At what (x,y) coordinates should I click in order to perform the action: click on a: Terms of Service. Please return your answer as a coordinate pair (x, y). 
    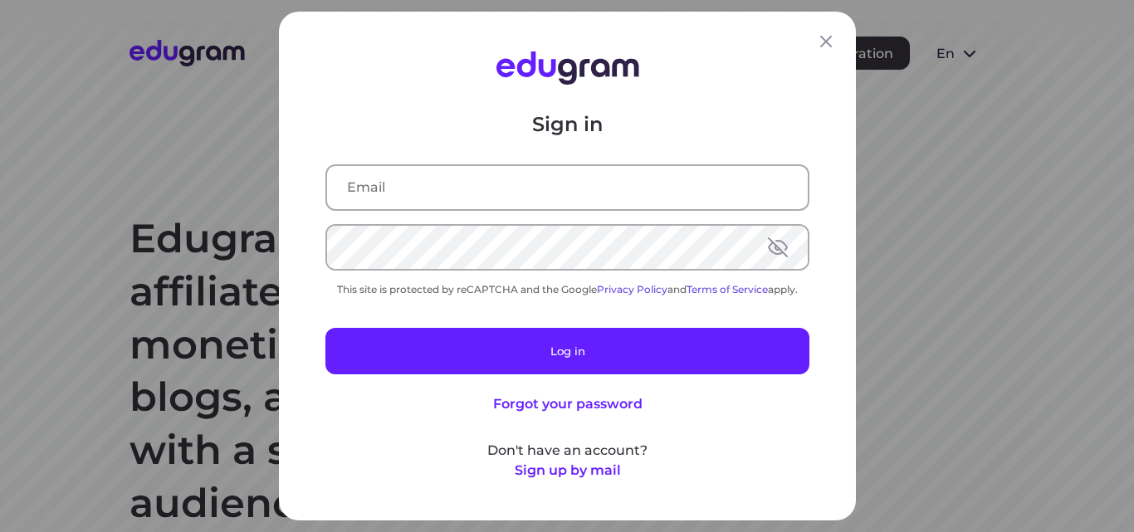
    Looking at the image, I should click on (727, 289).